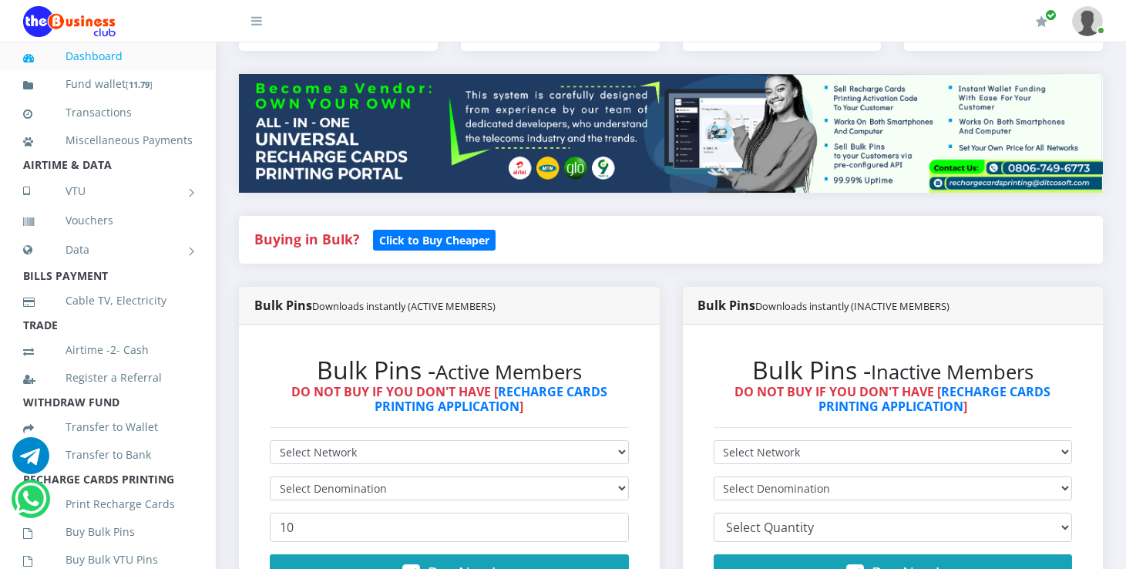 This screenshot has height=569, width=1126. I want to click on i: Renew/Upgrade Subscription, so click(1041, 22).